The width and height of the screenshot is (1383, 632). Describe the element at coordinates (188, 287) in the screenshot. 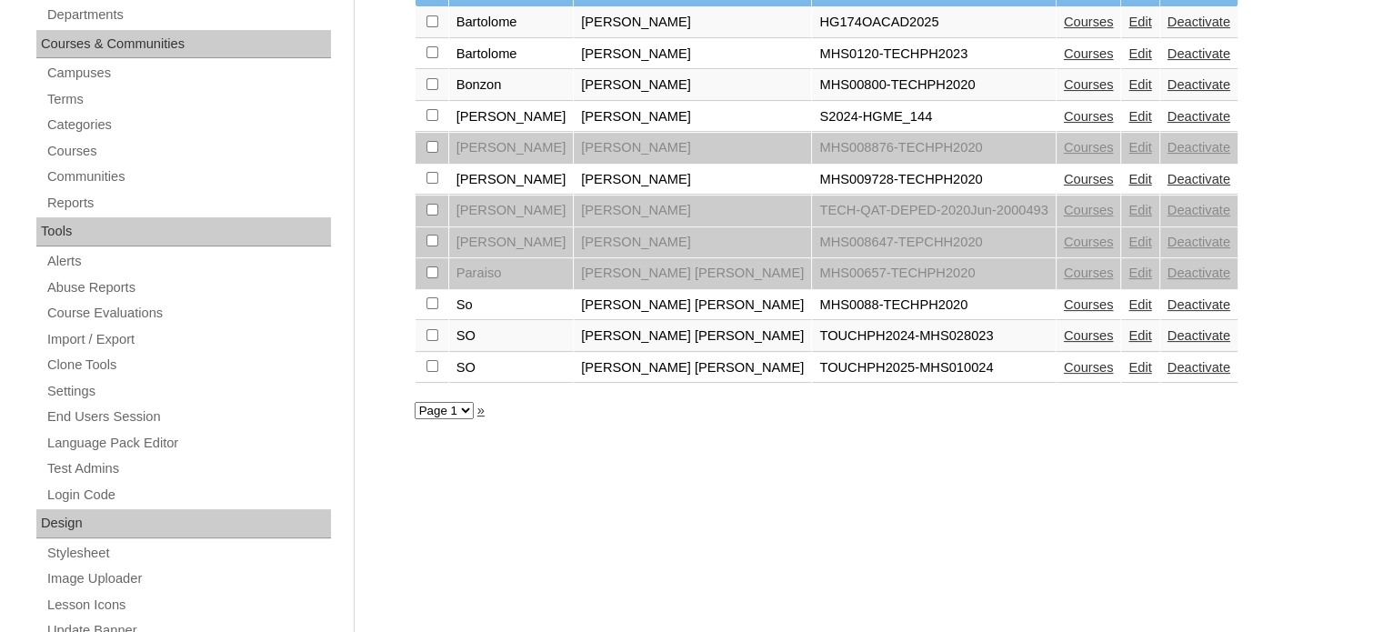

I see `a: Abuse Reports` at that location.